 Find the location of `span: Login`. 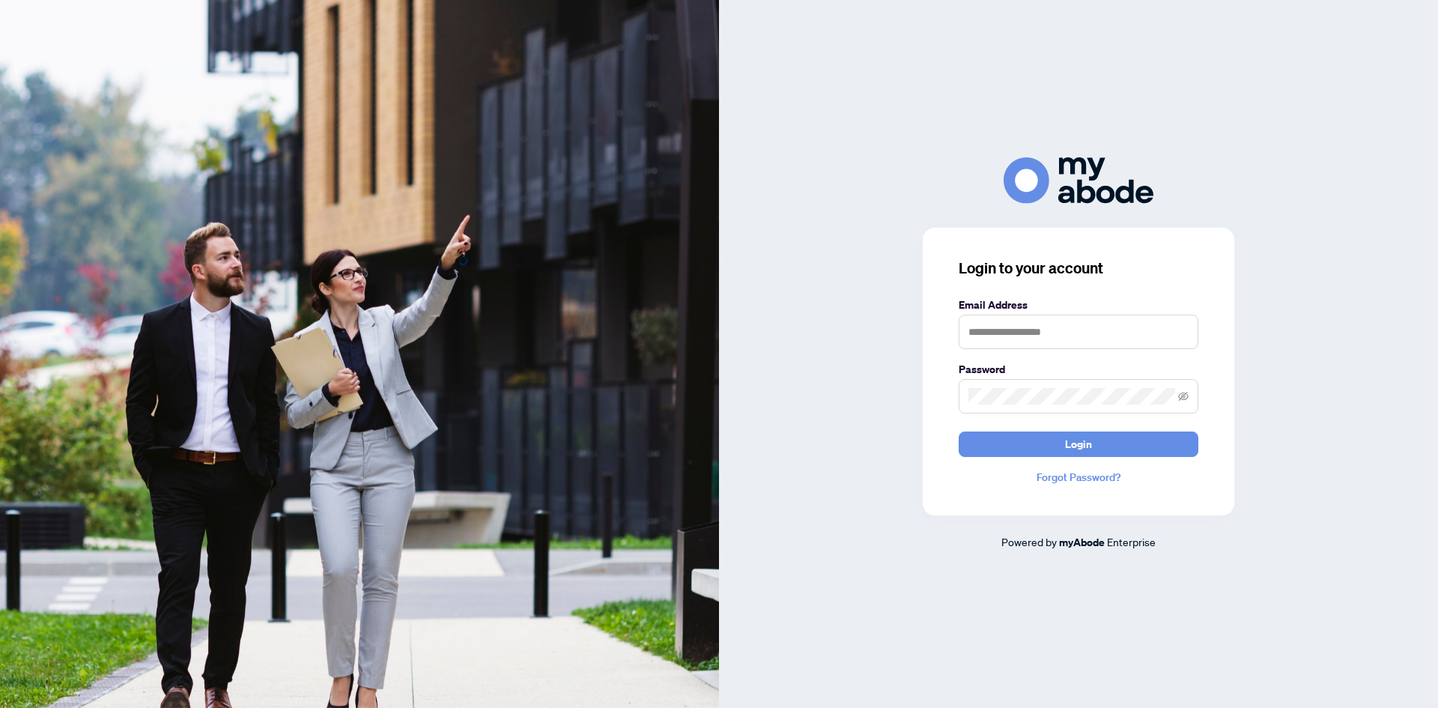

span: Login is located at coordinates (1078, 444).